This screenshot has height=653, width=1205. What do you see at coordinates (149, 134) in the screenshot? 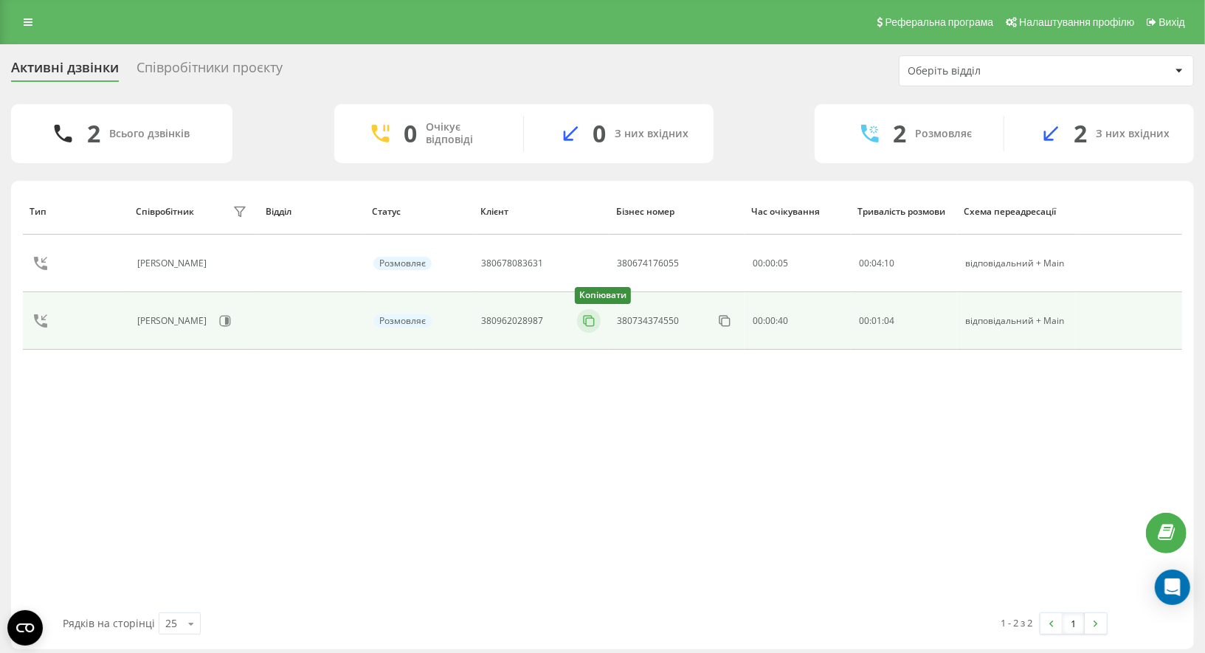
I see `div: Всього дзвінків` at bounding box center [149, 134].